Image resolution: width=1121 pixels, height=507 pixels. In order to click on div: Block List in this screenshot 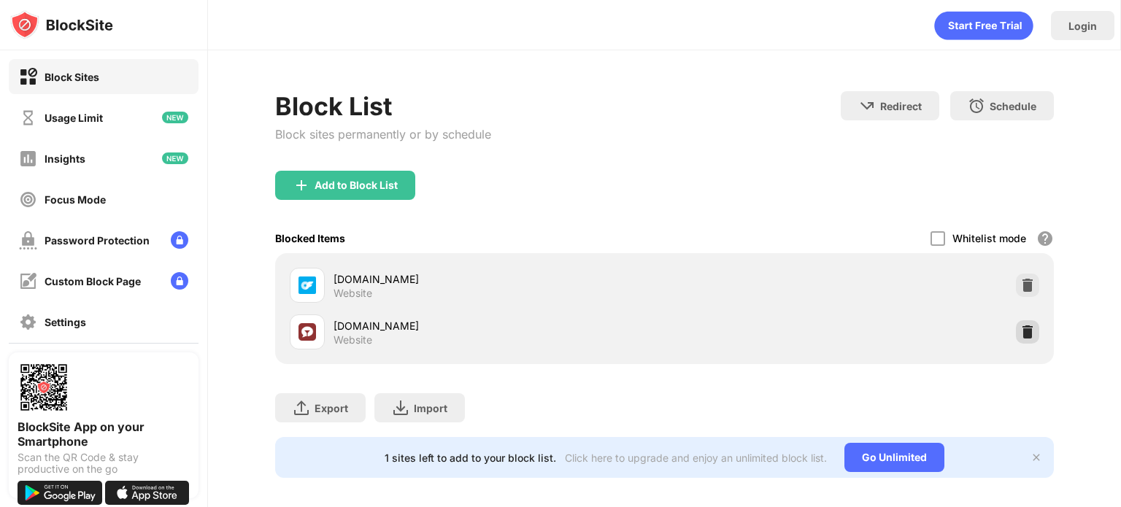, I will do `click(383, 106)`.